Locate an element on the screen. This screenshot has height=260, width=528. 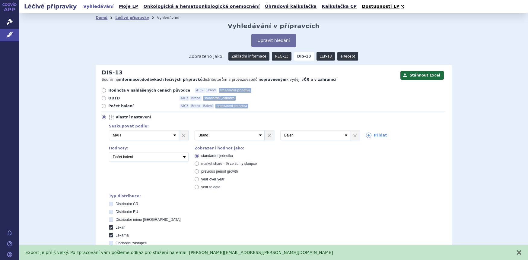
span: ODTD is located at coordinates (141, 98).